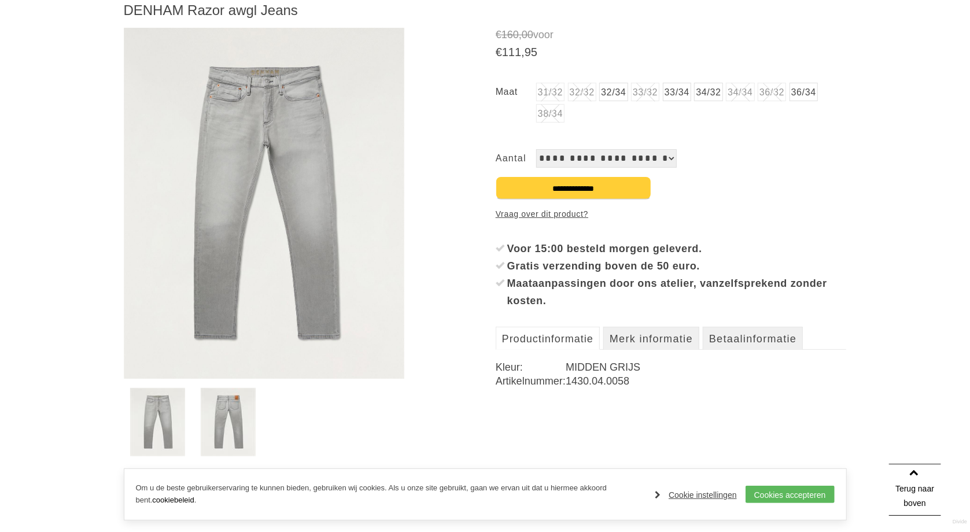  What do you see at coordinates (803, 92) in the screenshot?
I see `a: 36/34` at bounding box center [803, 92].